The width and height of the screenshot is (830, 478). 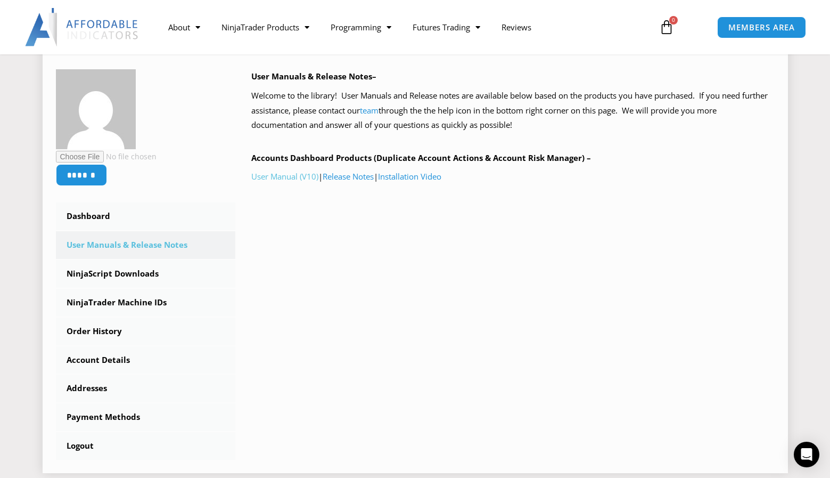 What do you see at coordinates (96, 109) in the screenshot?
I see `img: 24017d5e1face5bfaa8bd24ffca9f9fb0eae31efa97aeebeb1b7047f91e5bb4a` at bounding box center [96, 109].